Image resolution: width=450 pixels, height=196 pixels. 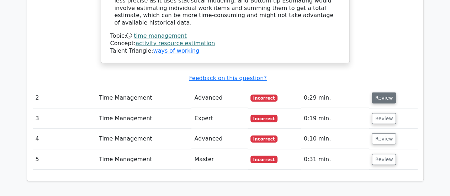 What do you see at coordinates (227, 78) in the screenshot?
I see `u: Feedback on this question?` at bounding box center [227, 78].